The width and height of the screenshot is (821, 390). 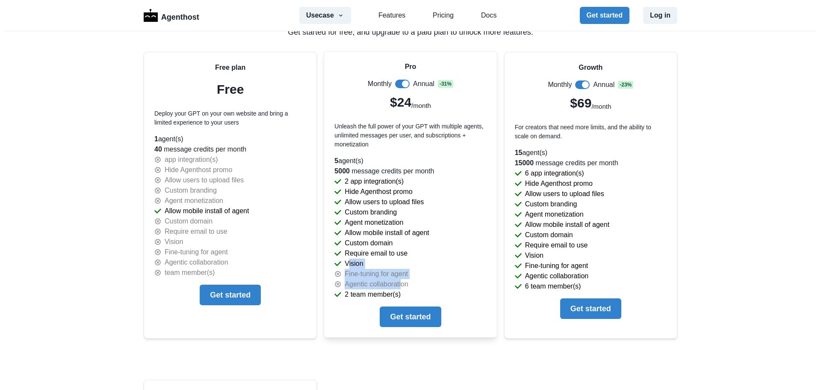 I want to click on p: Free, so click(x=230, y=89).